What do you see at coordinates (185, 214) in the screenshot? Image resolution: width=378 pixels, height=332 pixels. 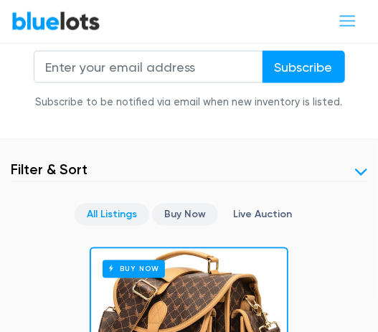 I see `a: Buy Now` at bounding box center [185, 214].